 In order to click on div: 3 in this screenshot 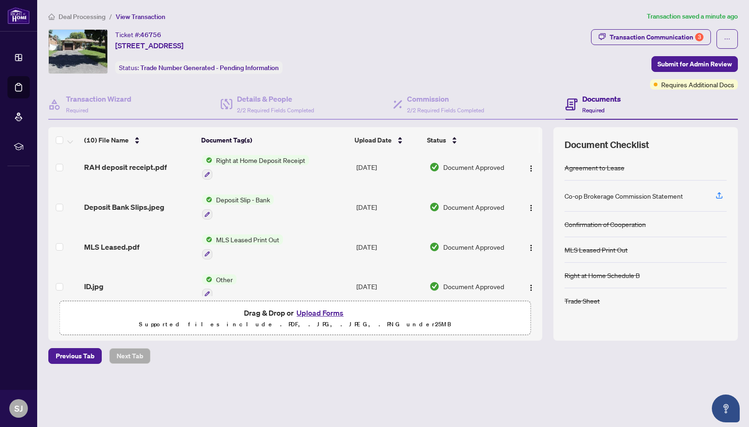, I will do `click(699, 37)`.